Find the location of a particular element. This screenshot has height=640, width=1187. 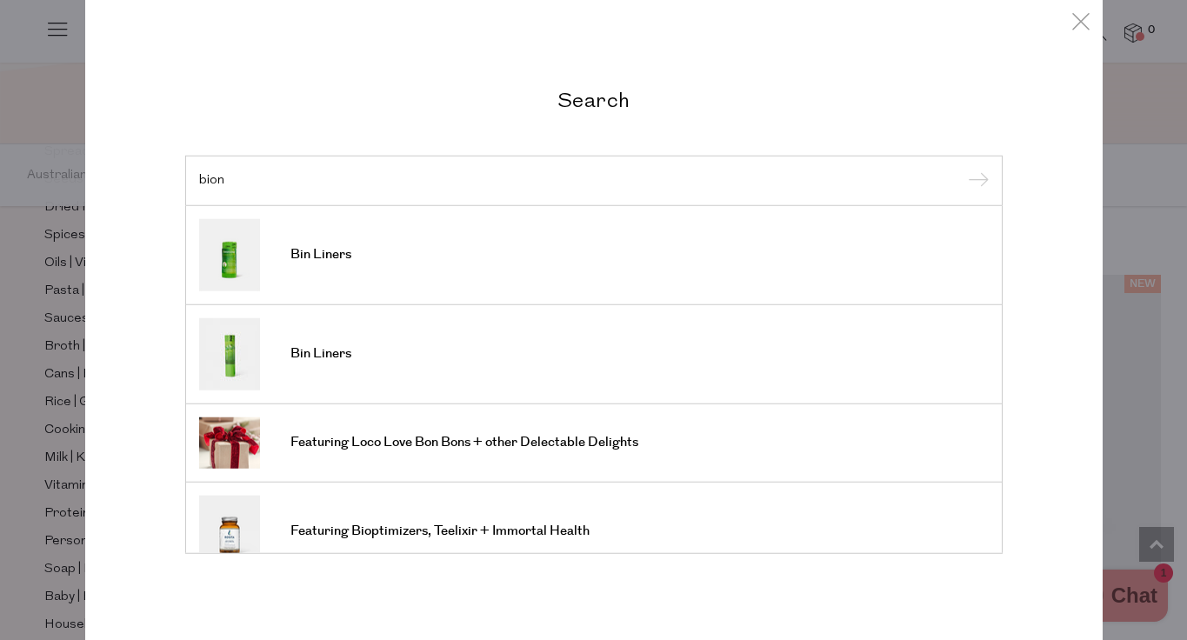

h2: Search is located at coordinates (594, 99).